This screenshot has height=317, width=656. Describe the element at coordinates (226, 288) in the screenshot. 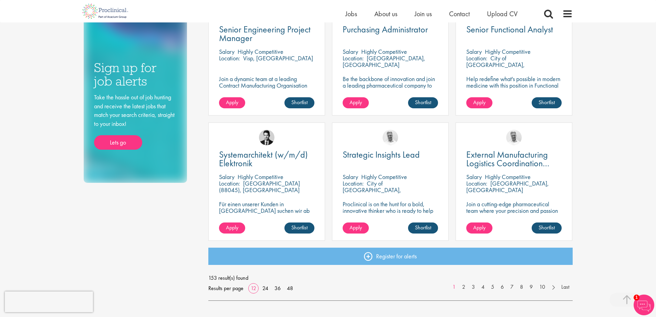

I see `span: Results per page` at that location.